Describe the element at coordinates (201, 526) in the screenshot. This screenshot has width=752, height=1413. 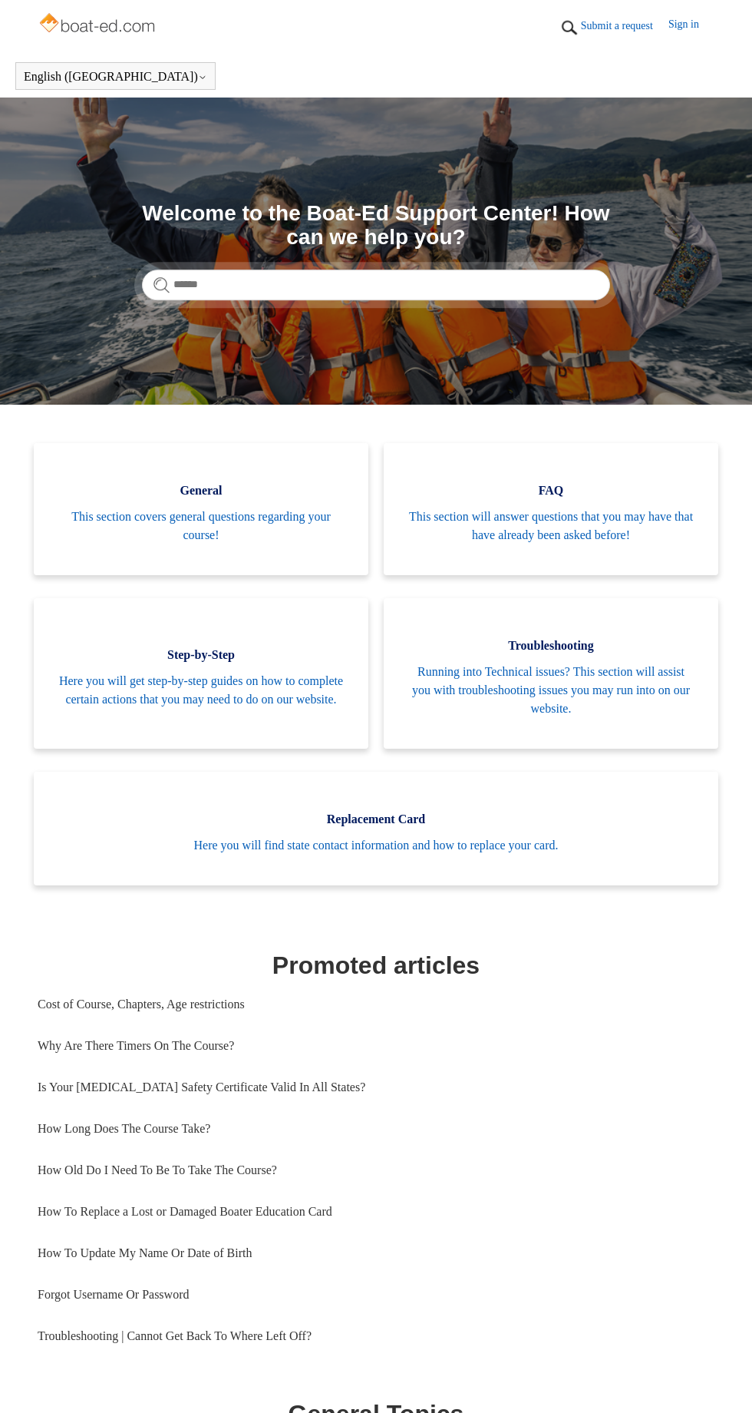
I see `span: This section covers general questions regarding your course!` at that location.